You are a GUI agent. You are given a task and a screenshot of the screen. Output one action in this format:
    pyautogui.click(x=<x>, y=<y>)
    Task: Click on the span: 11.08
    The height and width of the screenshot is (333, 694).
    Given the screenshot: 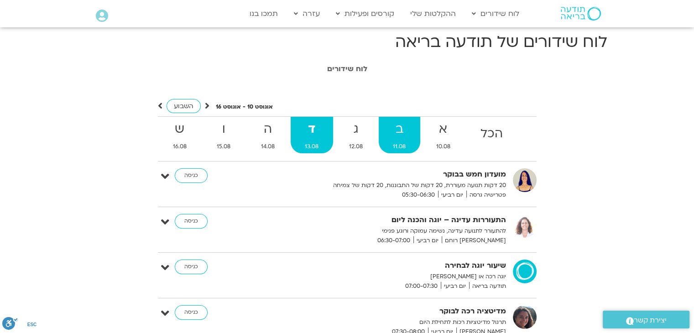 What is the action you would take?
    pyautogui.click(x=399, y=147)
    